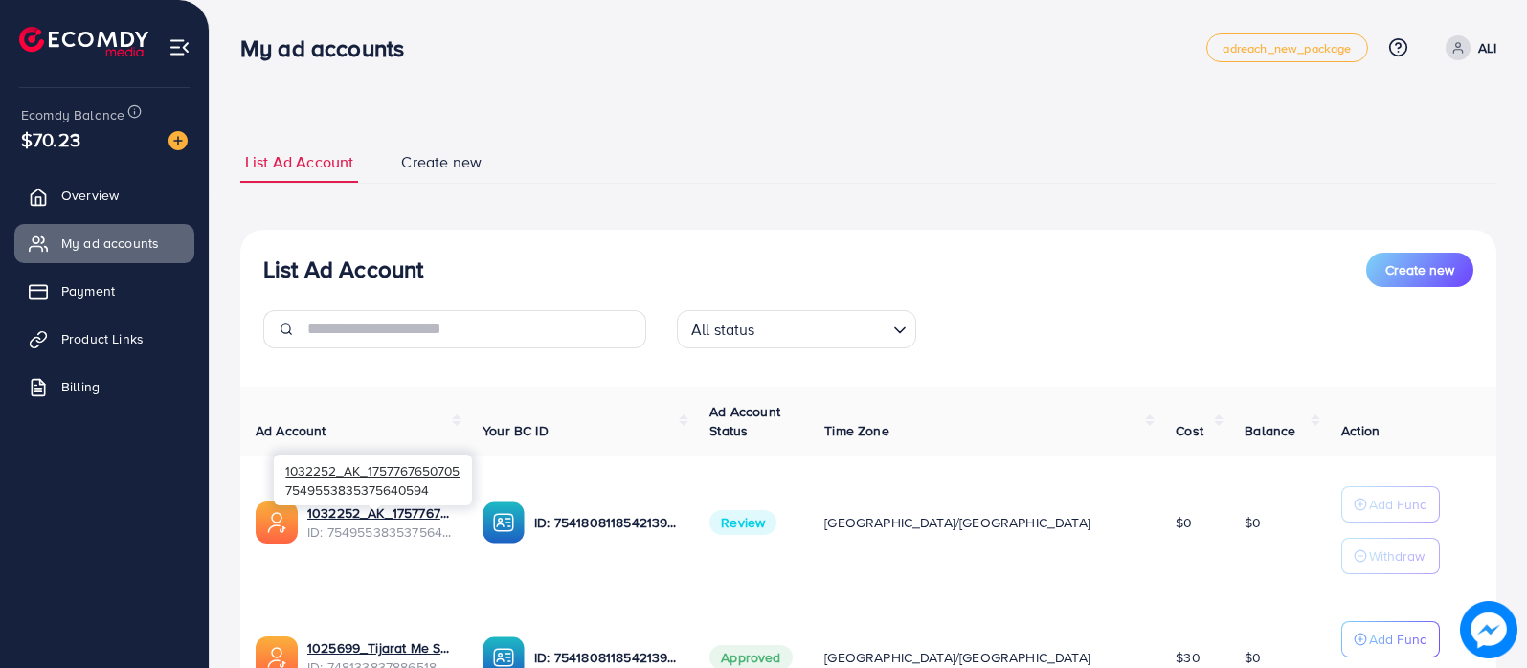 The width and height of the screenshot is (1527, 668). I want to click on p: Withdraw, so click(1397, 556).